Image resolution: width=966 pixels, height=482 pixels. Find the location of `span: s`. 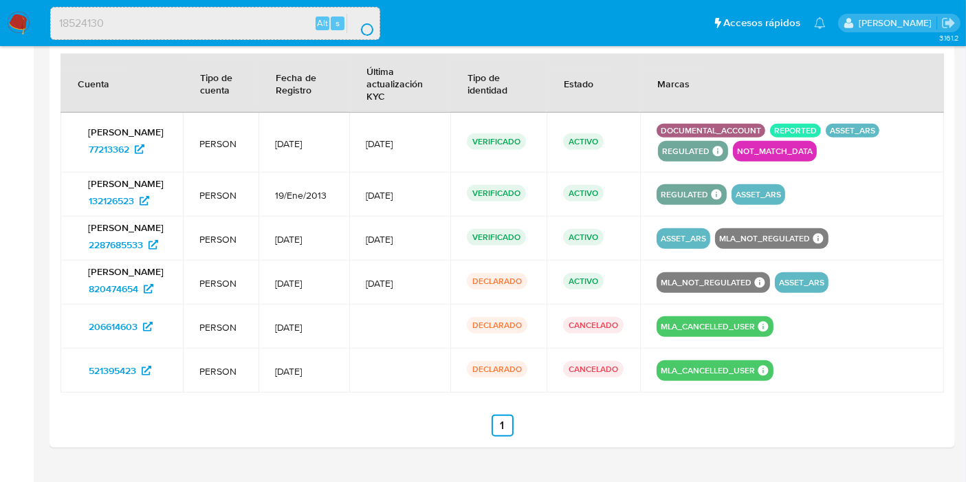

span: s is located at coordinates (338, 23).